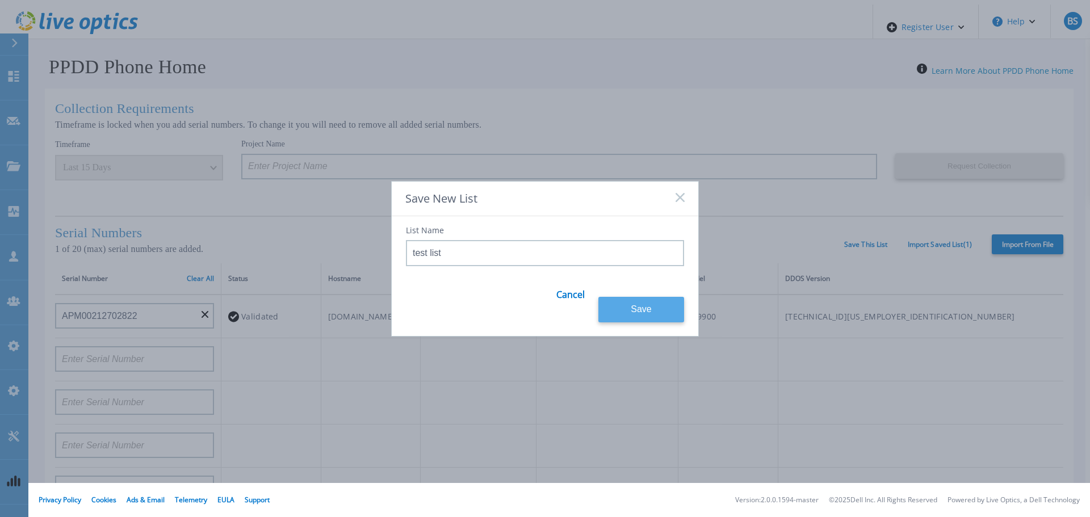 This screenshot has height=517, width=1090. Describe the element at coordinates (571, 301) in the screenshot. I see `a: Cancel` at that location.